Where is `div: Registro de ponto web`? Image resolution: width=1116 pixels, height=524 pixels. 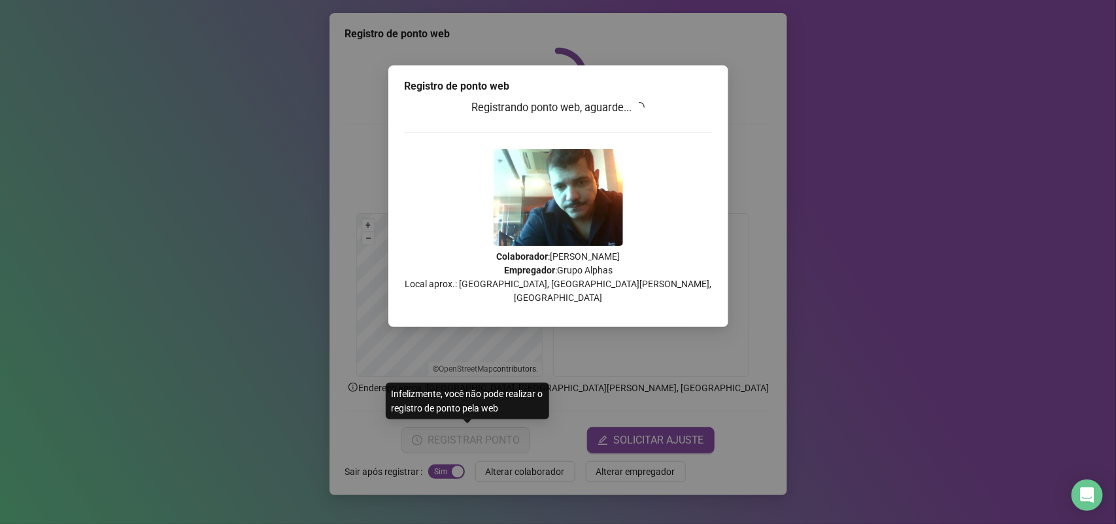
div: Registro de ponto web is located at coordinates (558, 86).